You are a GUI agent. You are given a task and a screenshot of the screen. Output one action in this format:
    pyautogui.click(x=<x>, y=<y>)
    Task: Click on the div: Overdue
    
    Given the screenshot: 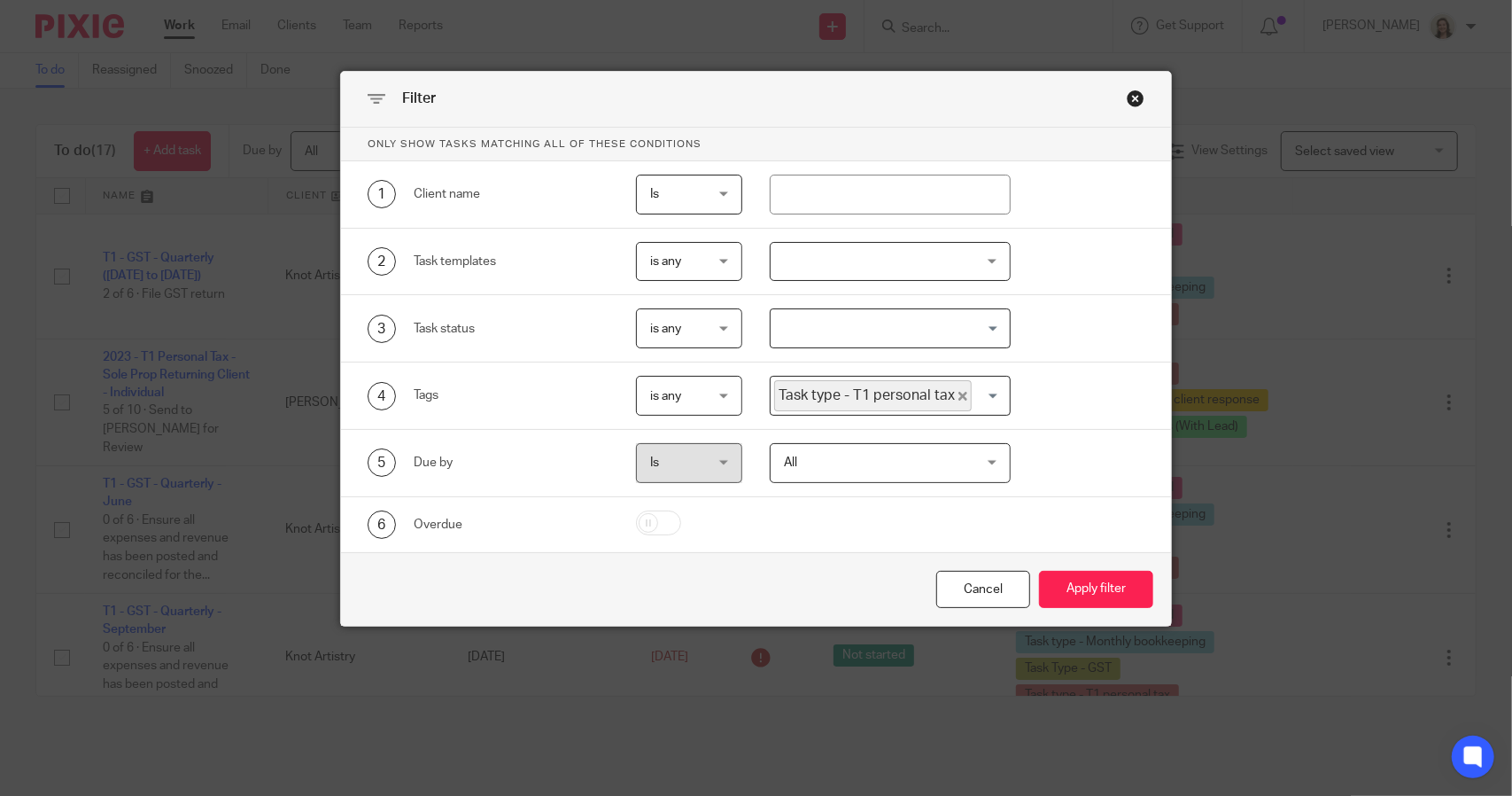 What is the action you would take?
    pyautogui.click(x=511, y=525)
    